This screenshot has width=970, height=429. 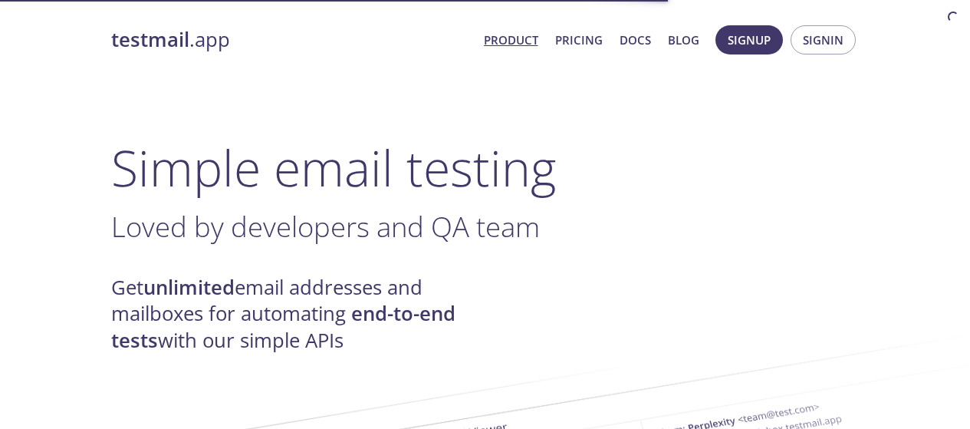 What do you see at coordinates (823, 40) in the screenshot?
I see `button: Signin` at bounding box center [823, 40].